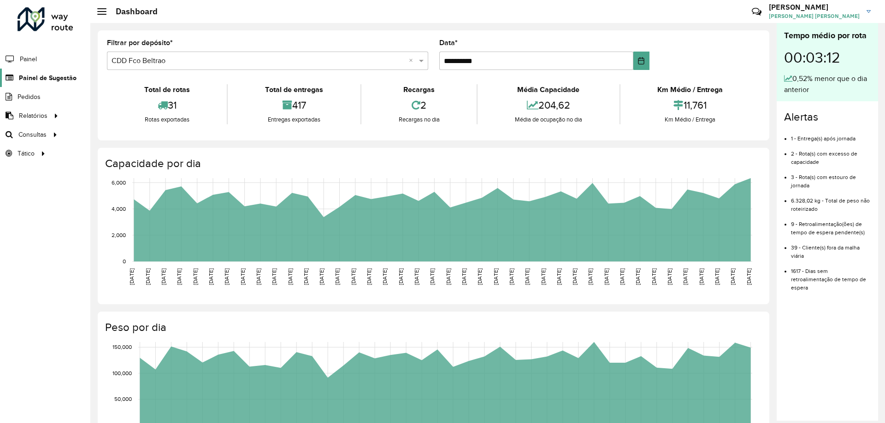  Describe the element at coordinates (26, 153) in the screenshot. I see `span: Tático` at that location.